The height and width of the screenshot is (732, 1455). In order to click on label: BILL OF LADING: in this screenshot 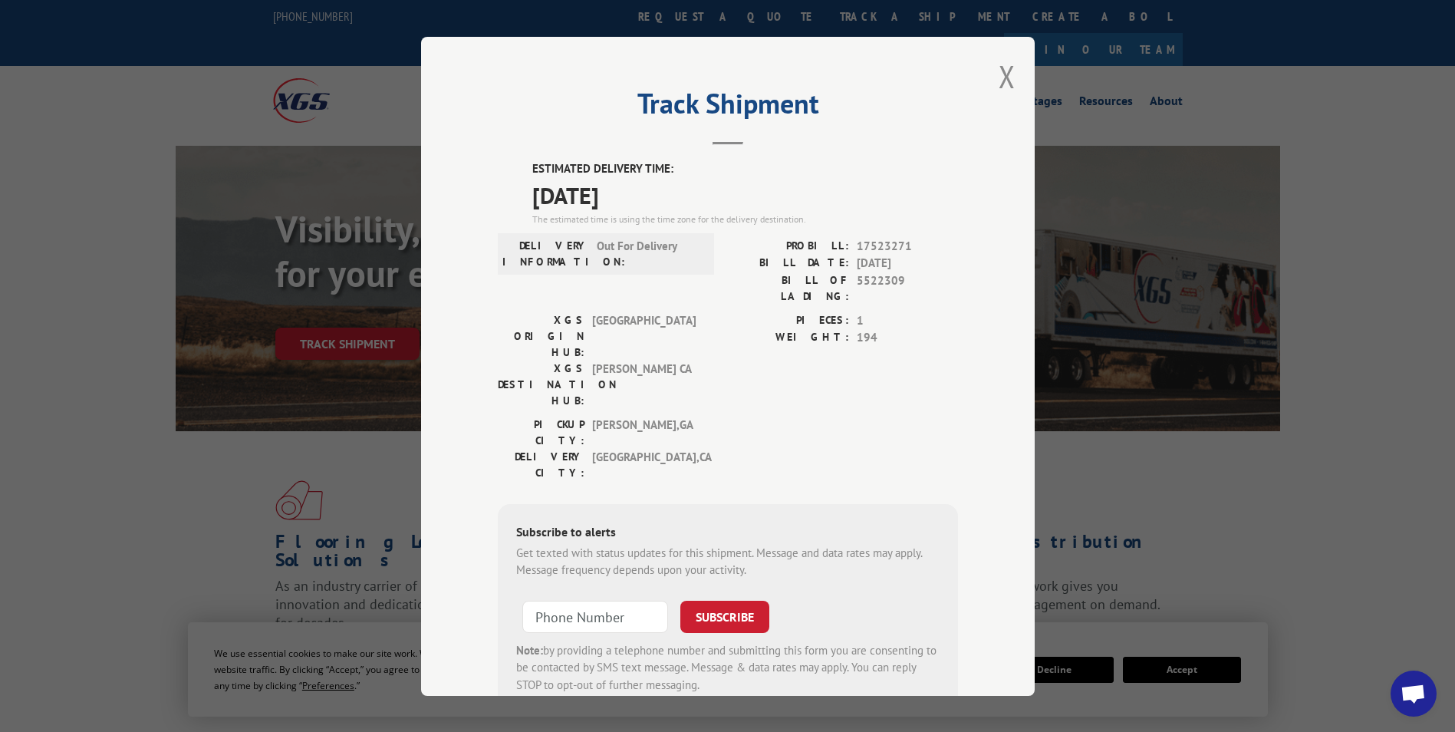, I will do `click(789, 288)`.